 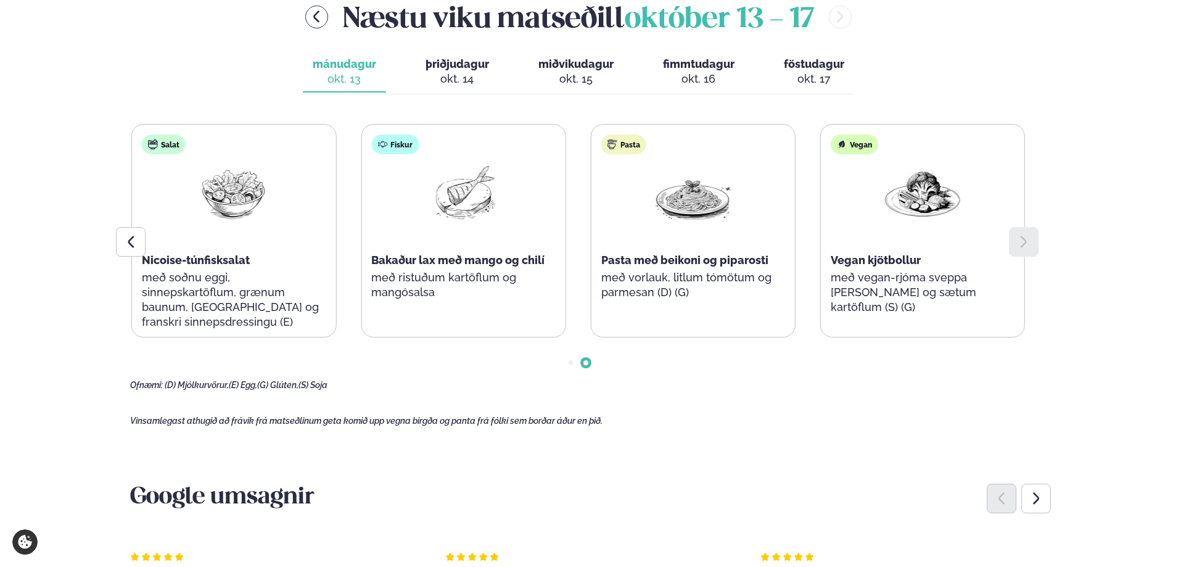 What do you see at coordinates (313, 385) in the screenshot?
I see `span: (S) Soja` at bounding box center [313, 385].